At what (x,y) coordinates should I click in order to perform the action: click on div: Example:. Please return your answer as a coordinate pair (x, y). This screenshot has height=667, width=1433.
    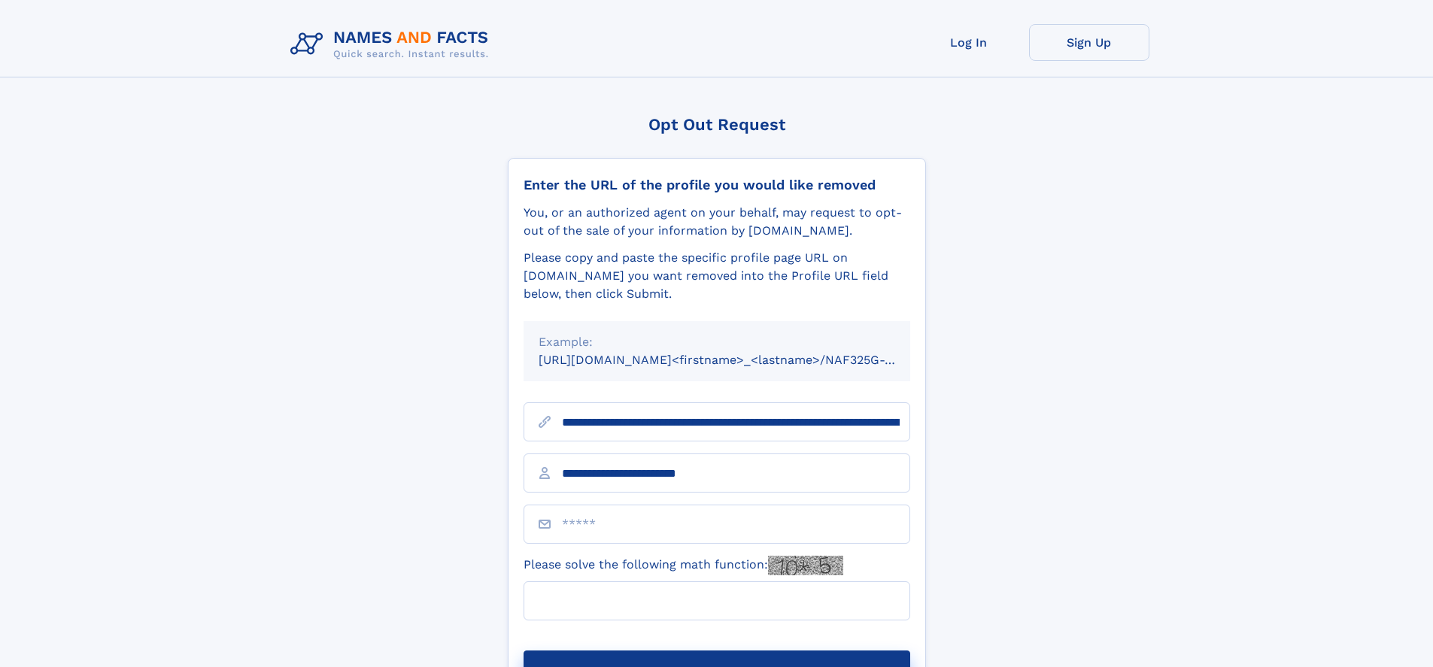
    Looking at the image, I should click on (717, 342).